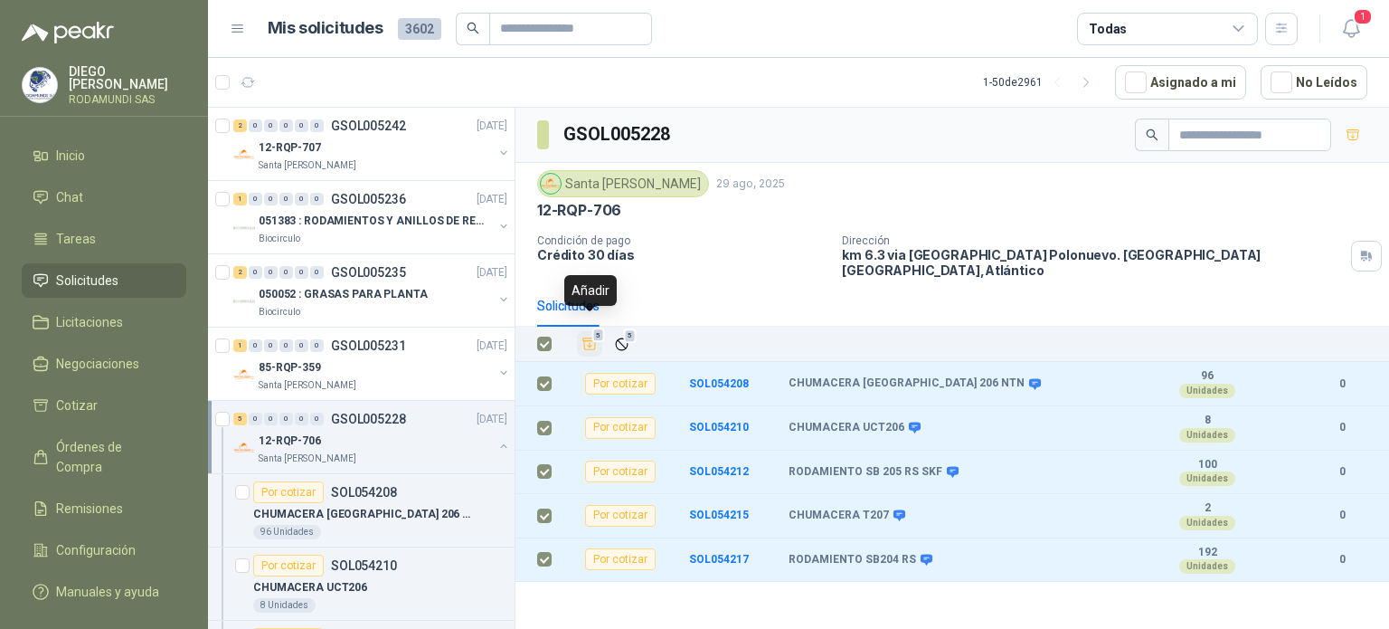 The image size is (1389, 629). What do you see at coordinates (865, 472) in the screenshot?
I see `b: RODAMIENTO SB 205 RS SKF` at bounding box center [865, 472].